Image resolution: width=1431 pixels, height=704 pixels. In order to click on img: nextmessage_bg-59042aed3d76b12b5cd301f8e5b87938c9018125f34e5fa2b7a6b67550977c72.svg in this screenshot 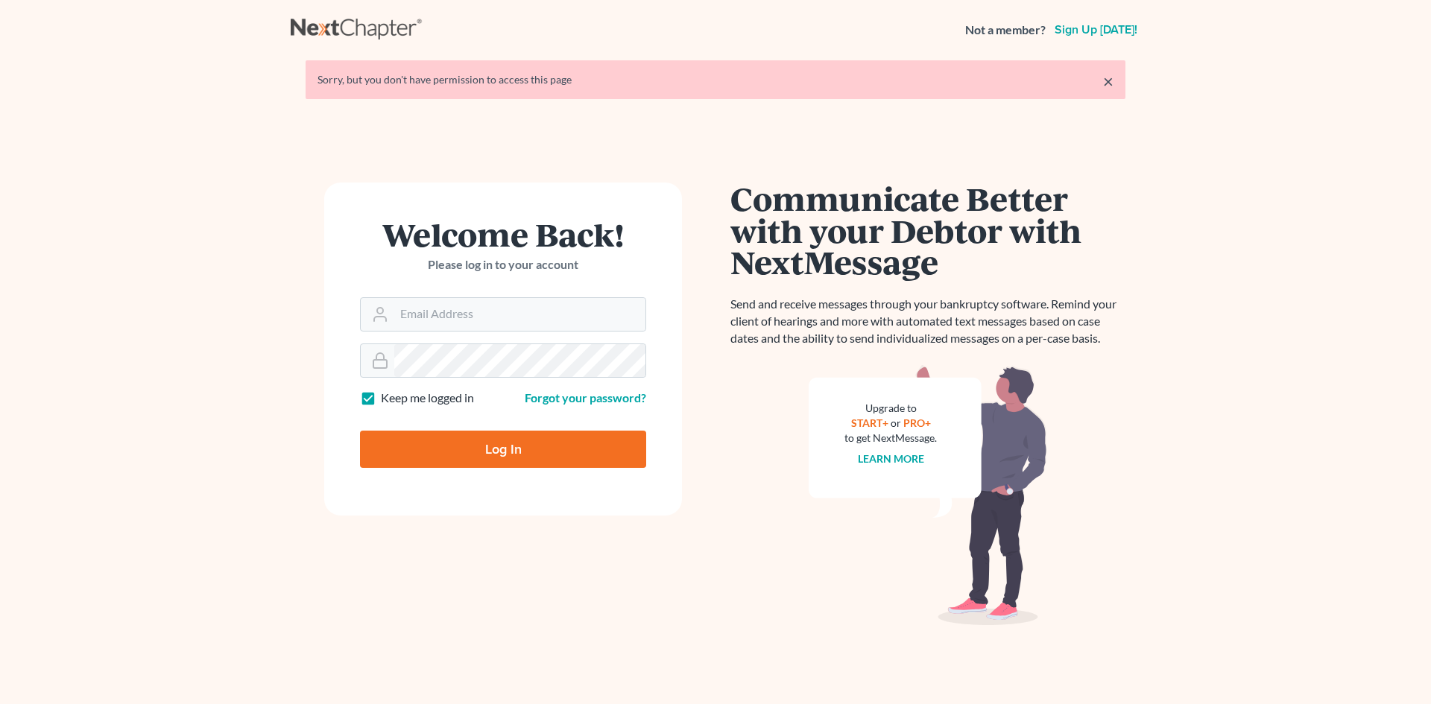, I will do `click(928, 496)`.